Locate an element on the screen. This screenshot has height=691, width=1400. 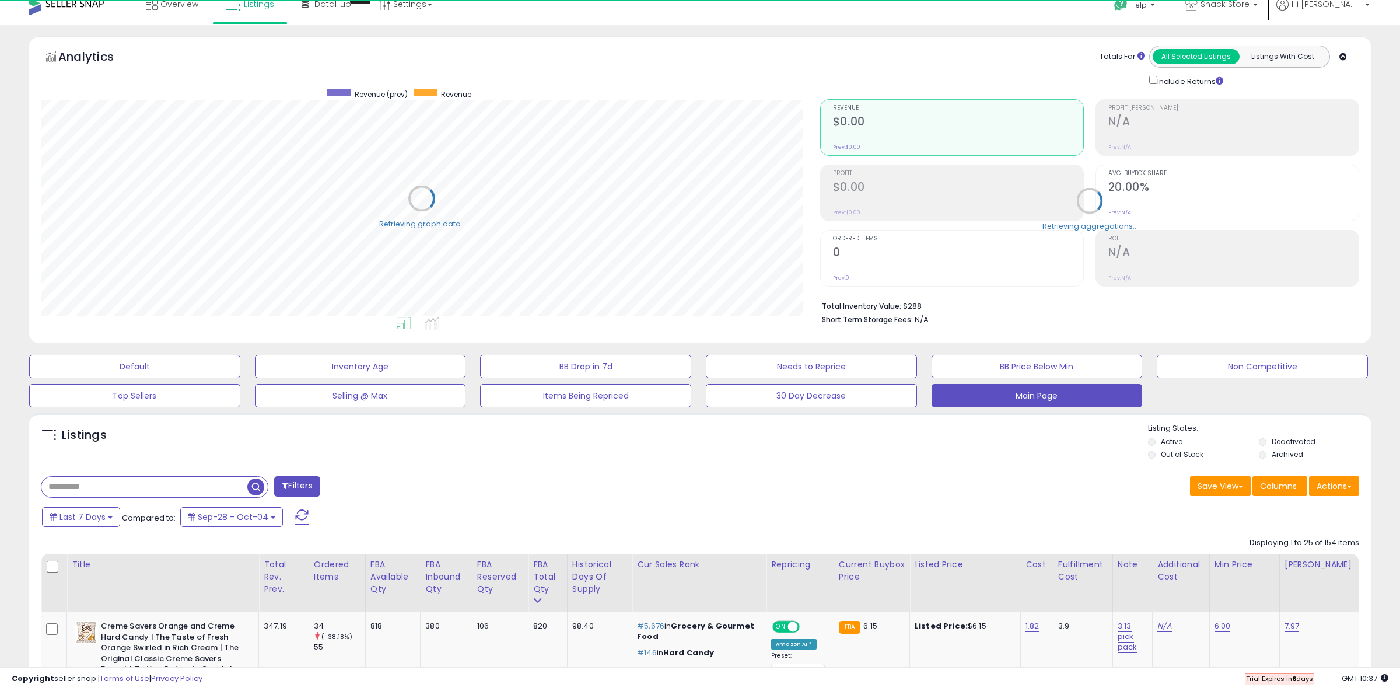
span: Hard Candy is located at coordinates (689, 652).